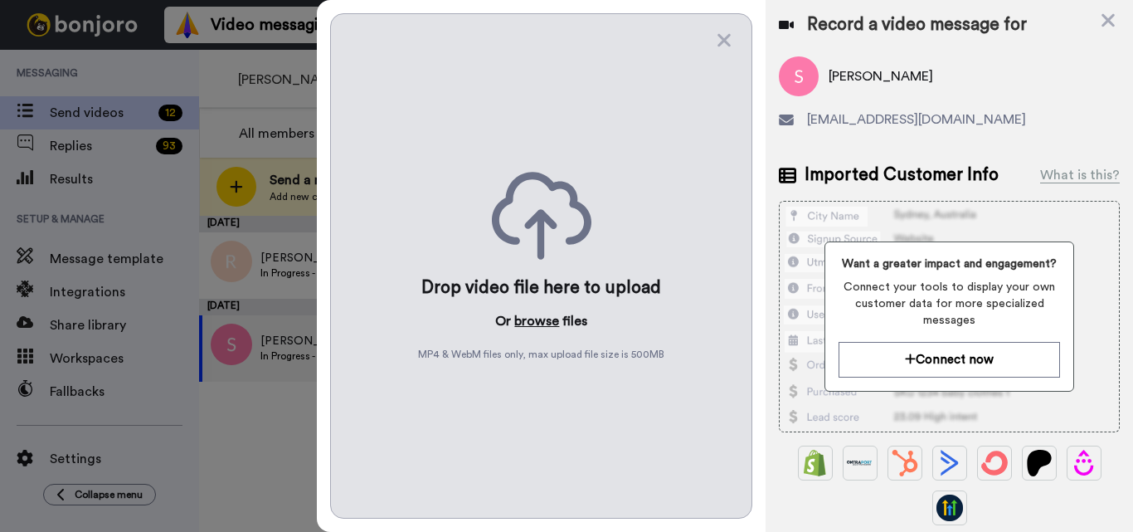  I want to click on span: Imported Customer Info, so click(902, 175).